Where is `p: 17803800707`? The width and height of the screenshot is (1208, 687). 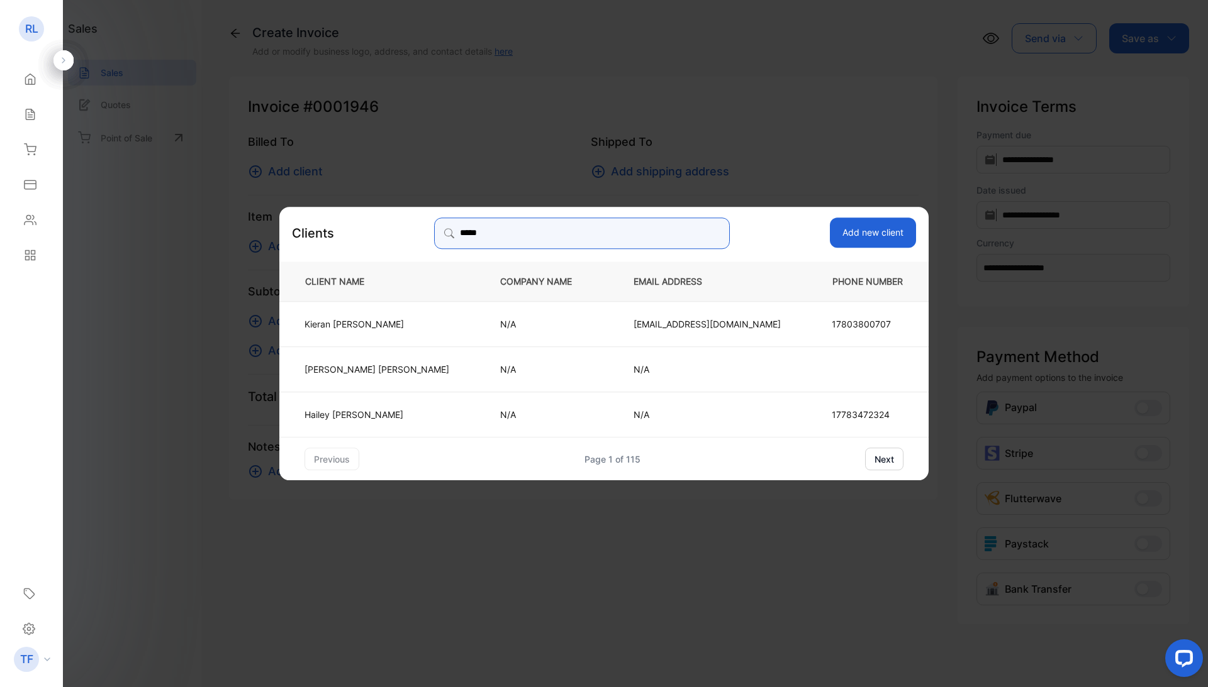
p: 17803800707 is located at coordinates (867, 324).